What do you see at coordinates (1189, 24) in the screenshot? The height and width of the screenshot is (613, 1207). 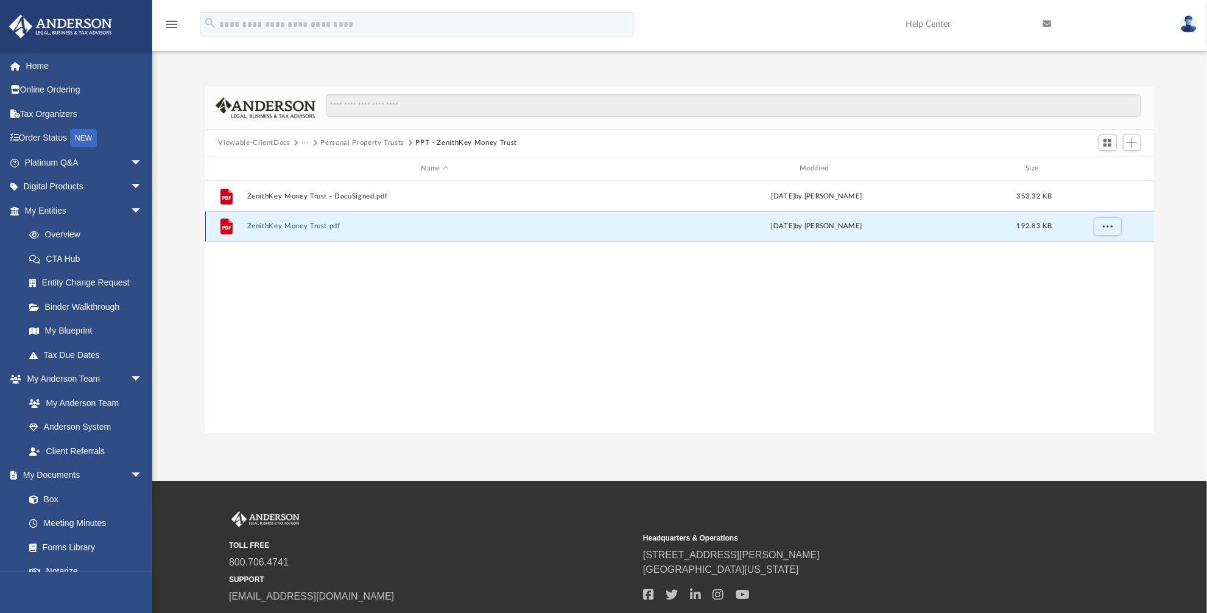 I see `img: User Pic` at bounding box center [1189, 24].